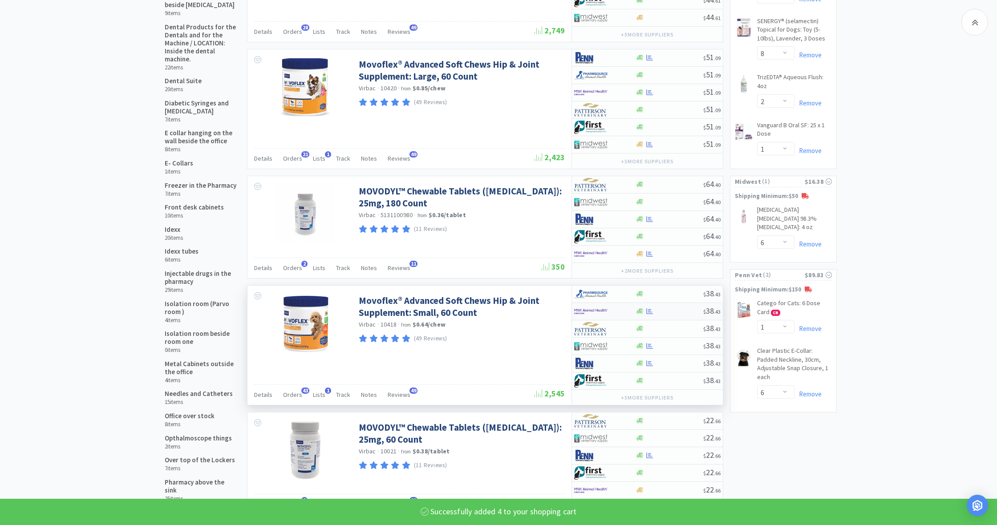  I want to click on img: 67d67680309e4a0bb49a5ff0391dcc42_6.png, so click(590, 127).